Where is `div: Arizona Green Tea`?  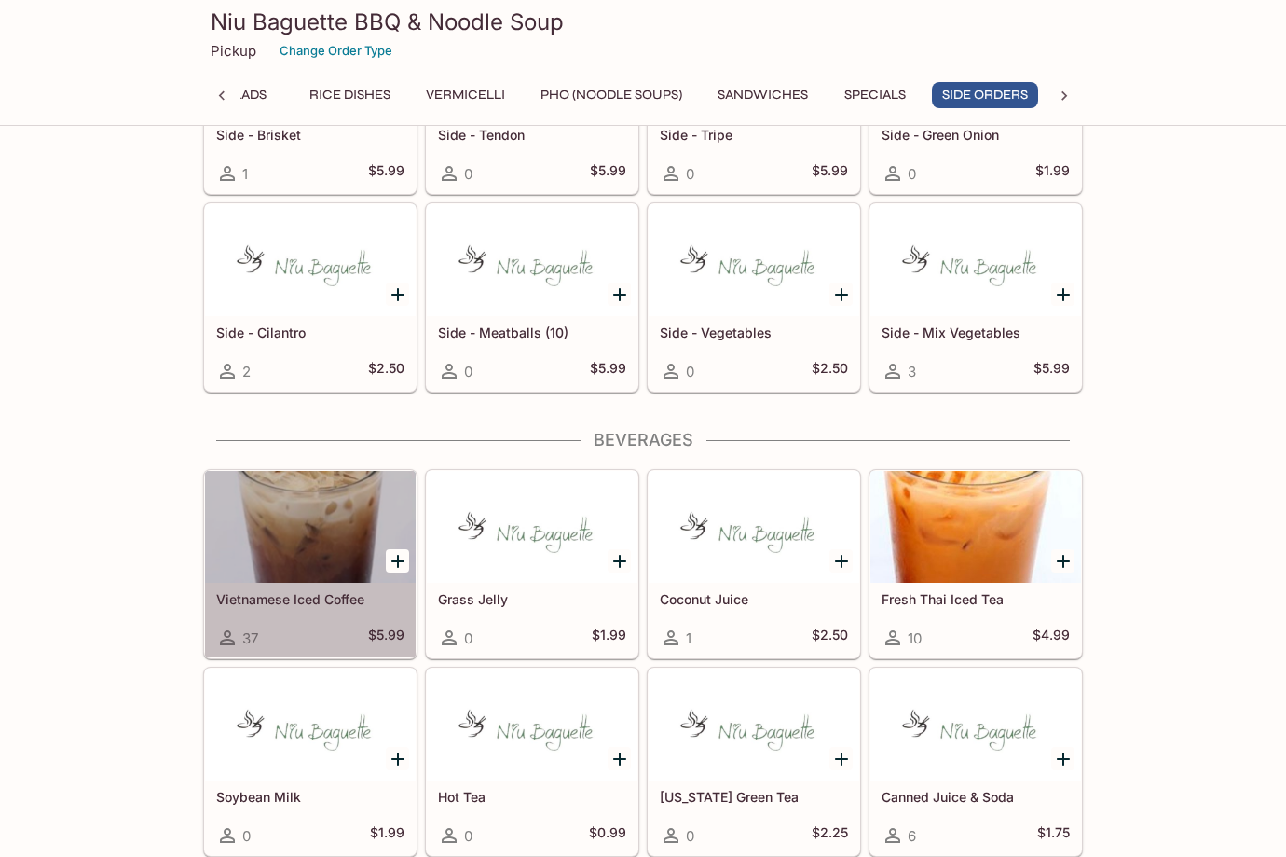
div: Arizona Green Tea is located at coordinates (754, 724).